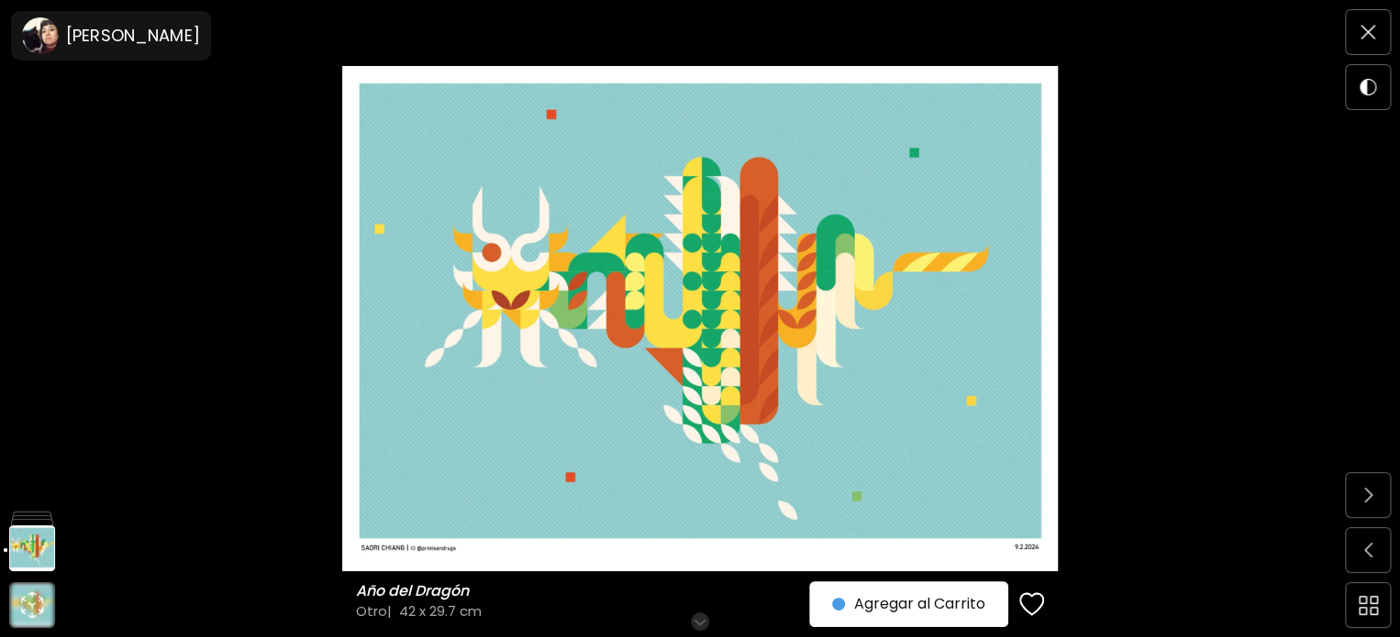  Describe the element at coordinates (612, 611) in the screenshot. I see `h4: Otro | 42 x 29.7 cm` at that location.